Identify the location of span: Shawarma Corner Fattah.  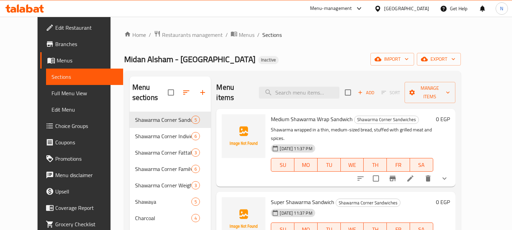
(163, 152).